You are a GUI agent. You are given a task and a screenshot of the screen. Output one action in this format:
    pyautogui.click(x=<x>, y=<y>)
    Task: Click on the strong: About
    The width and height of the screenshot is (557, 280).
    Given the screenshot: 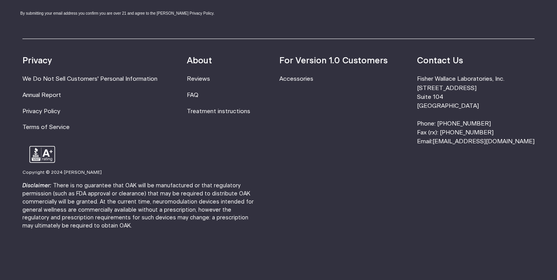 What is the action you would take?
    pyautogui.click(x=199, y=61)
    